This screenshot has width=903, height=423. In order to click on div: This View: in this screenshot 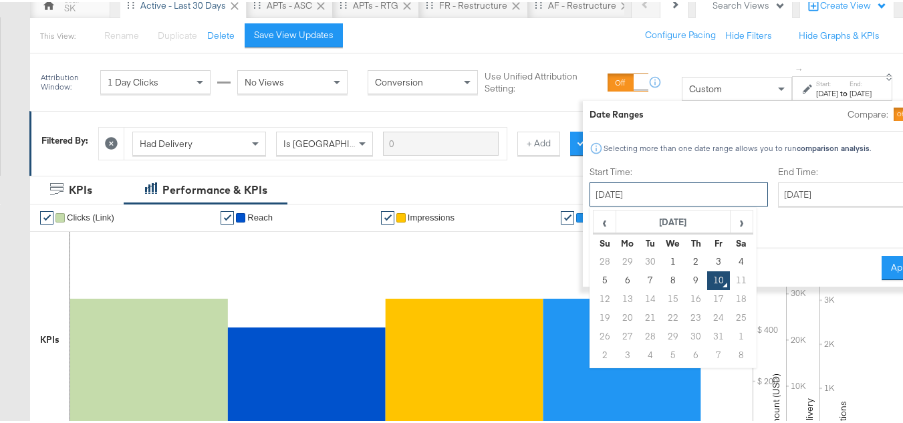, I will do `click(57, 34)`.